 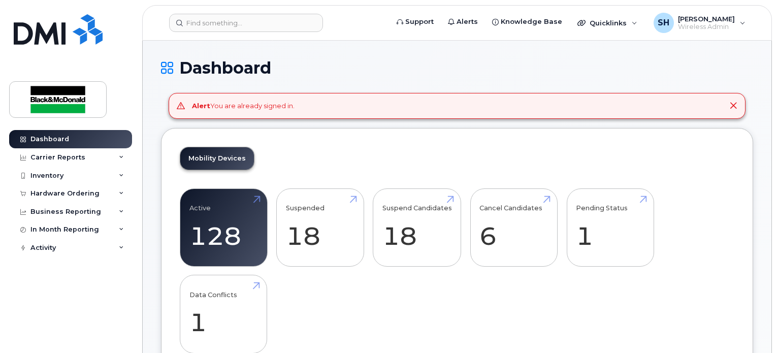 What do you see at coordinates (320, 227) in the screenshot?
I see `a: Suspended 18` at bounding box center [320, 227].